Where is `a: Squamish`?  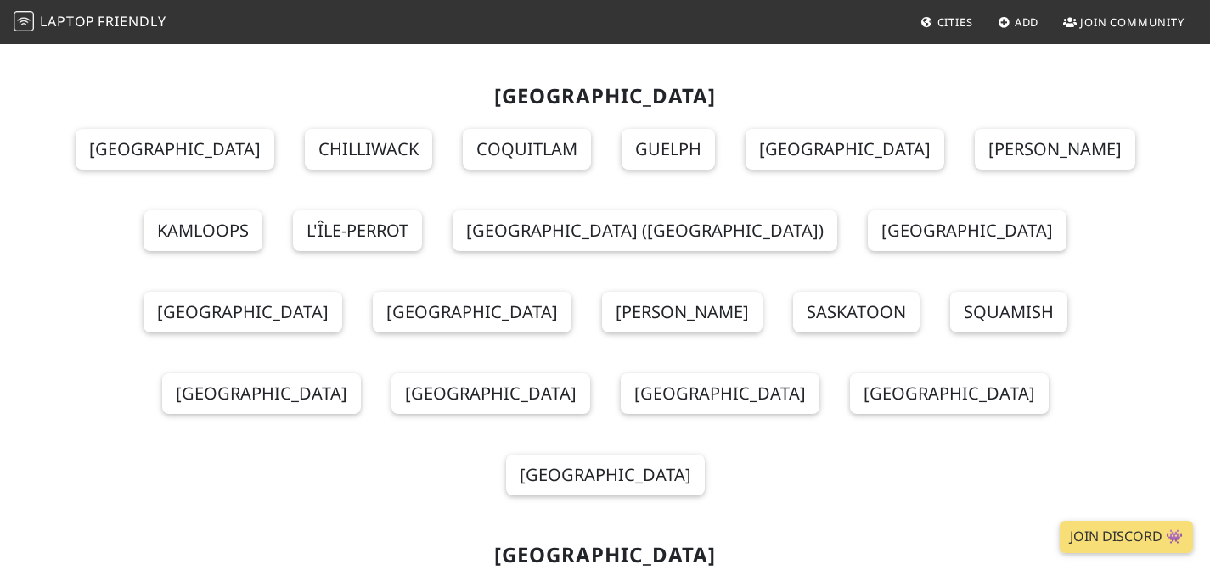
a: Squamish is located at coordinates (1009, 312).